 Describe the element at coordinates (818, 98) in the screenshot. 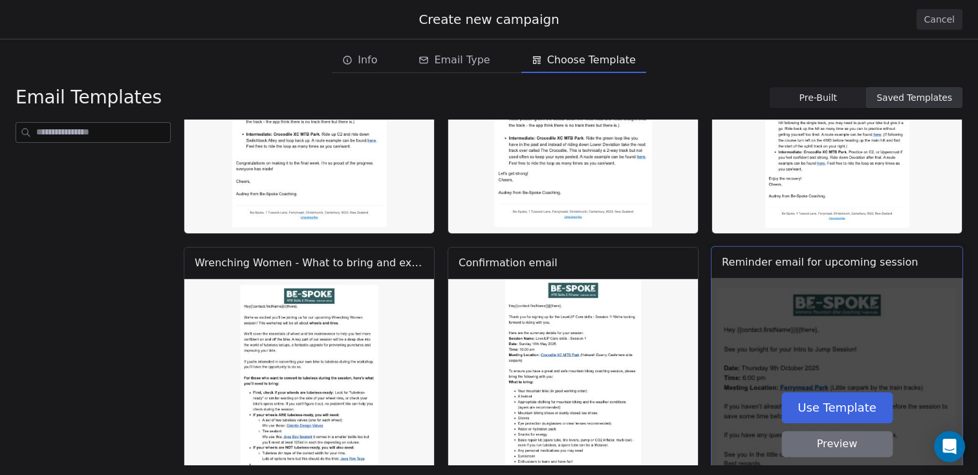

I see `span: Pre-Built` at that location.